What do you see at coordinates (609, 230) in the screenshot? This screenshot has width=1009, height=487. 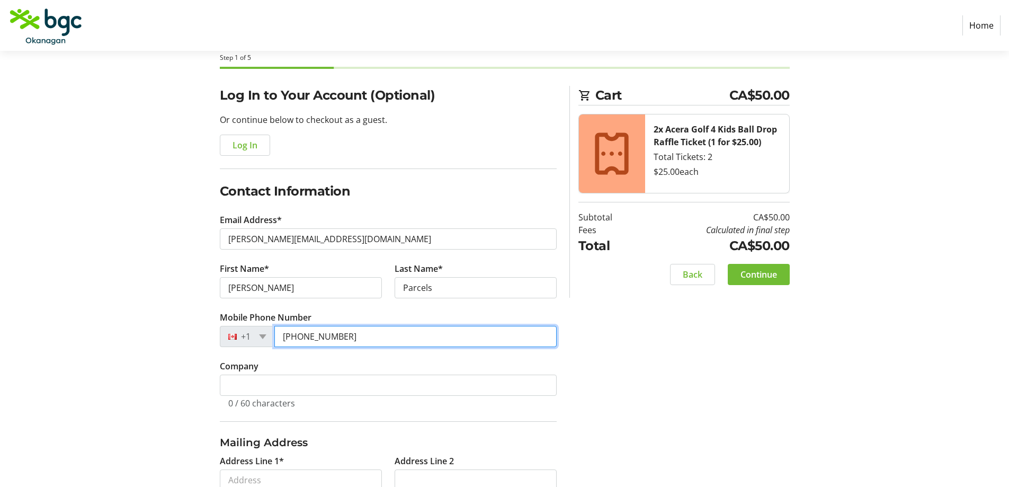 I see `td: Fees` at bounding box center [609, 230].